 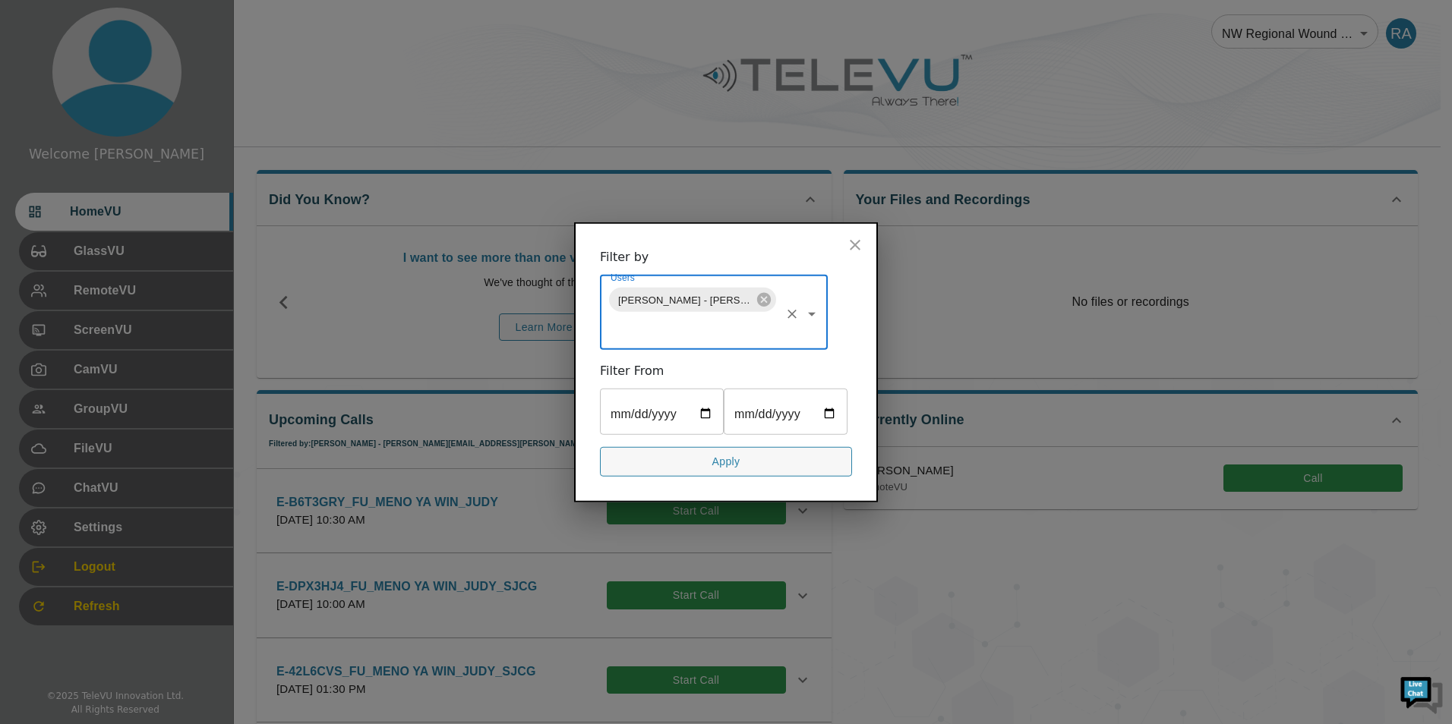 I want to click on div: Filter From, so click(x=726, y=371).